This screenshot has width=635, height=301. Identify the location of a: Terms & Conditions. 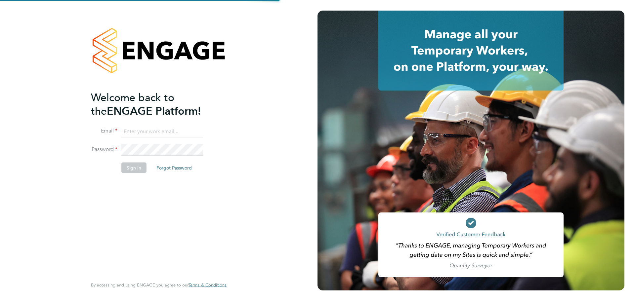
(207, 286).